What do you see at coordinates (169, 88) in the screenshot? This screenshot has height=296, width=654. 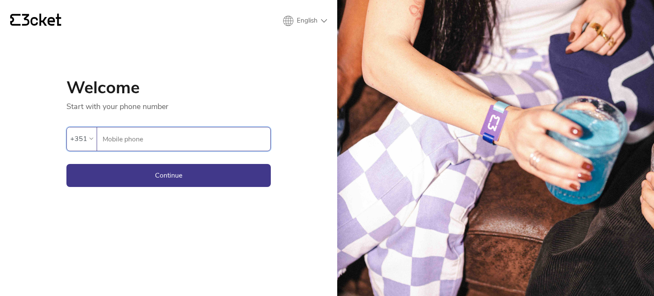 I see `h1: Welcome` at bounding box center [169, 88].